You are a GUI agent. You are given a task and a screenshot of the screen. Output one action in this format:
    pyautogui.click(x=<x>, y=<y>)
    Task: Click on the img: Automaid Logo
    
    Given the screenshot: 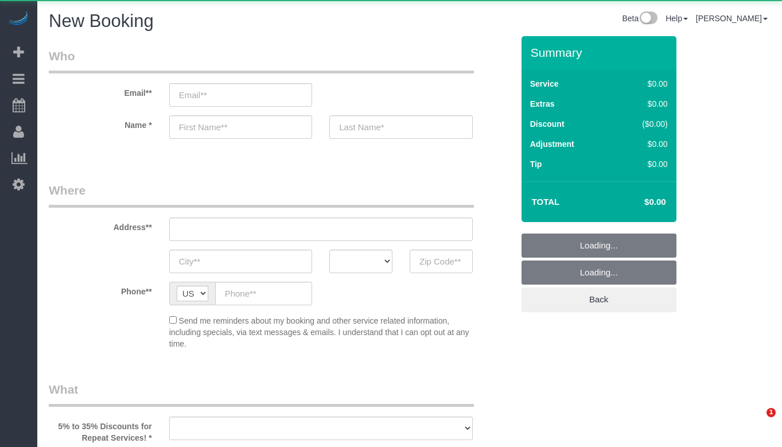 What is the action you would take?
    pyautogui.click(x=18, y=20)
    